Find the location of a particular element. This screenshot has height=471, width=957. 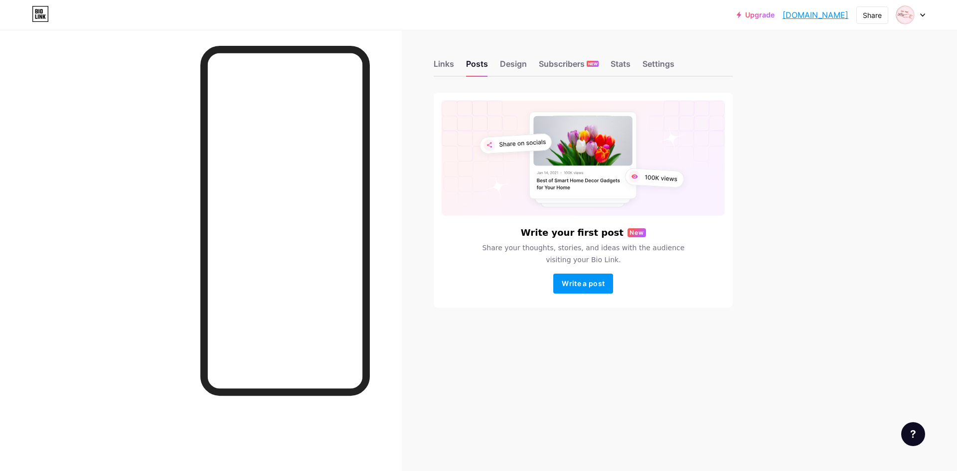

div: Share is located at coordinates (872, 15).